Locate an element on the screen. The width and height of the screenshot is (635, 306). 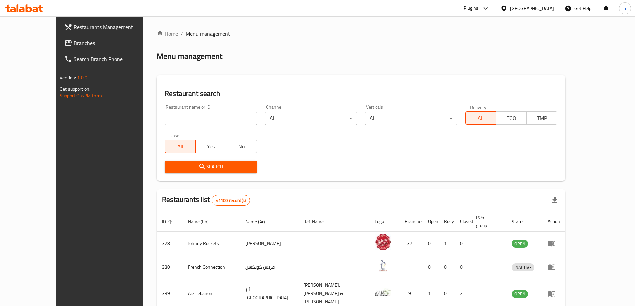
button: TGO is located at coordinates (511, 118).